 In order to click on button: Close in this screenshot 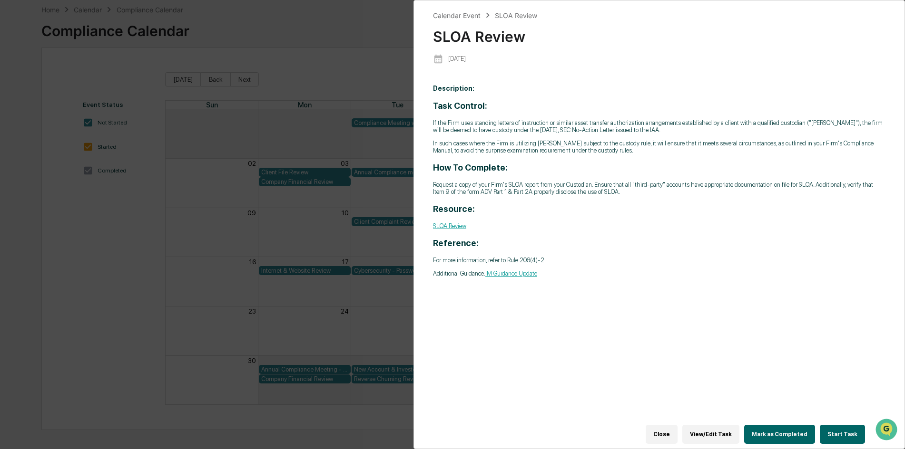, I will do `click(661, 435)`.